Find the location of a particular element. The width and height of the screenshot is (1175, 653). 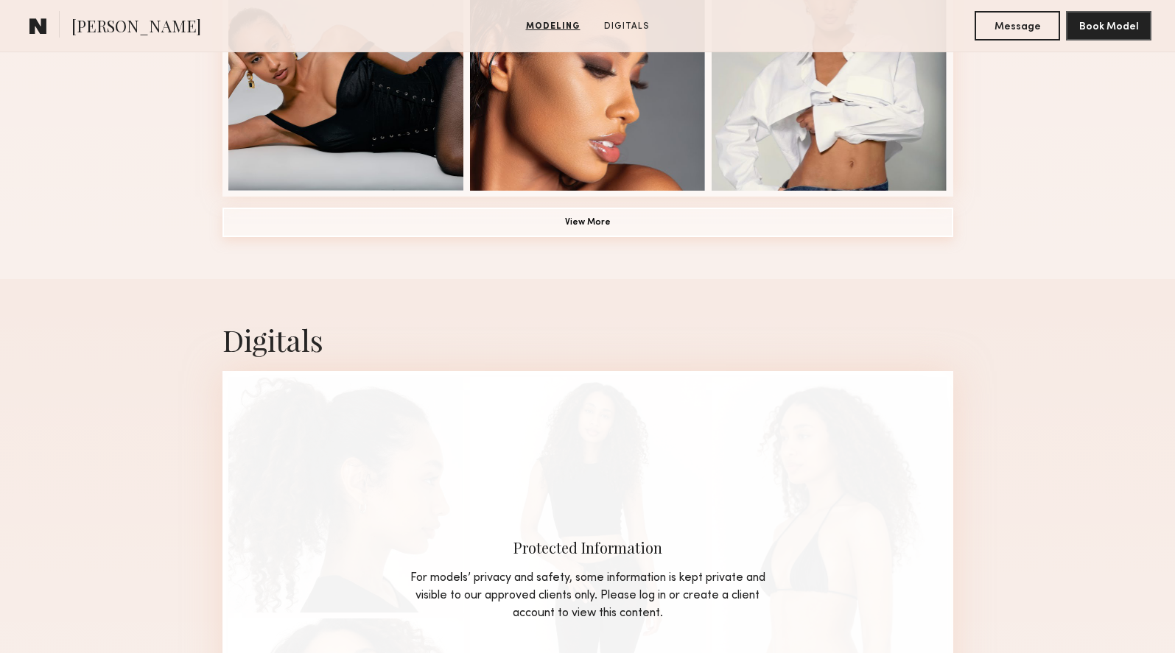

a: Modeling is located at coordinates (553, 27).